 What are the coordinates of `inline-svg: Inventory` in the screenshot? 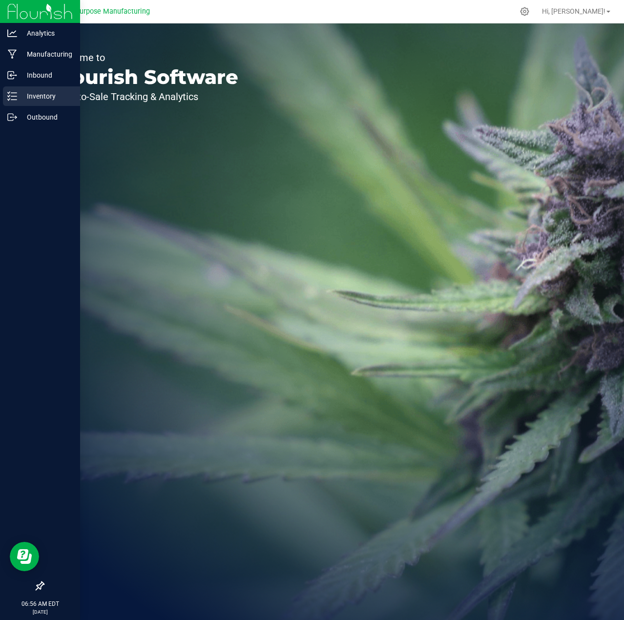 It's located at (12, 96).